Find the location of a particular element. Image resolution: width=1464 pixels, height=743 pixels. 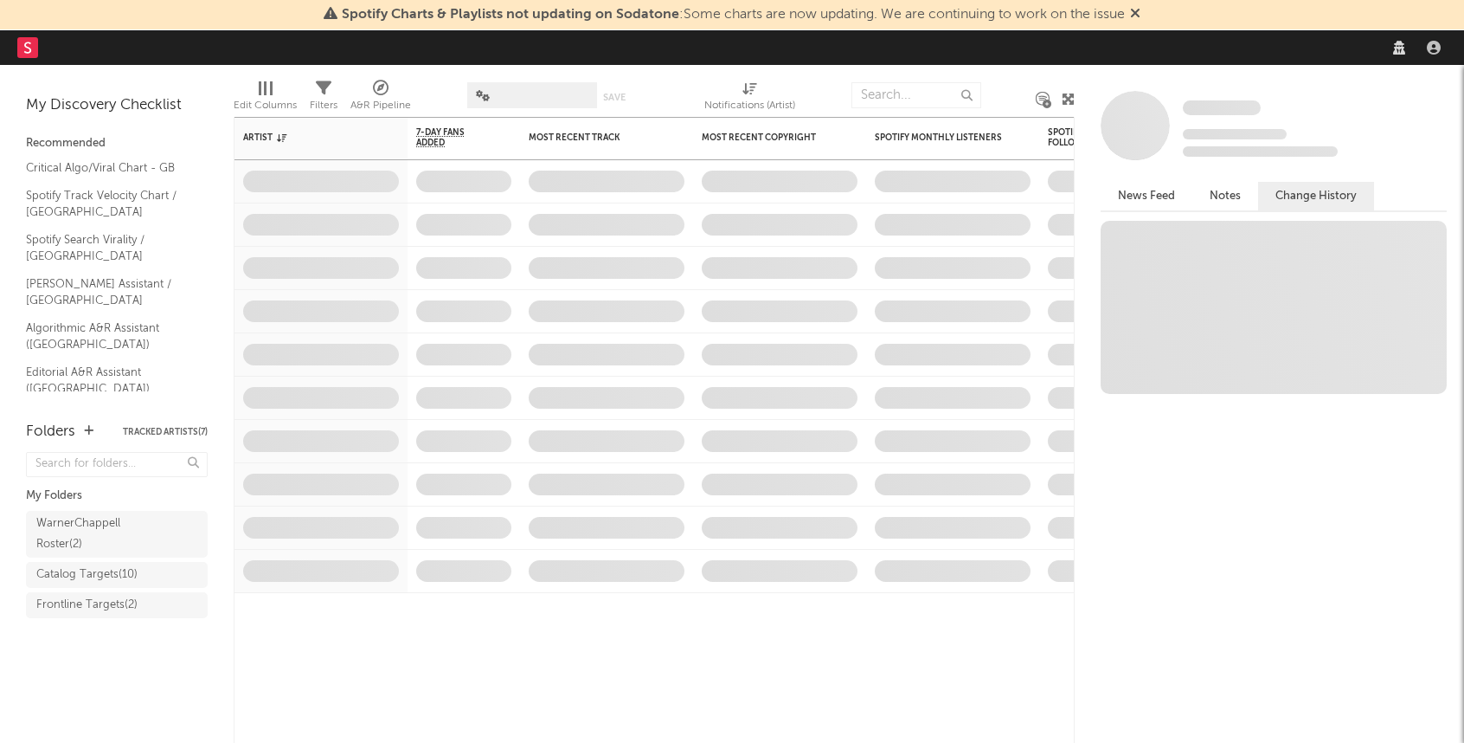

div: WarnerChappell Roster ( 2 ) is located at coordinates (97, 534).